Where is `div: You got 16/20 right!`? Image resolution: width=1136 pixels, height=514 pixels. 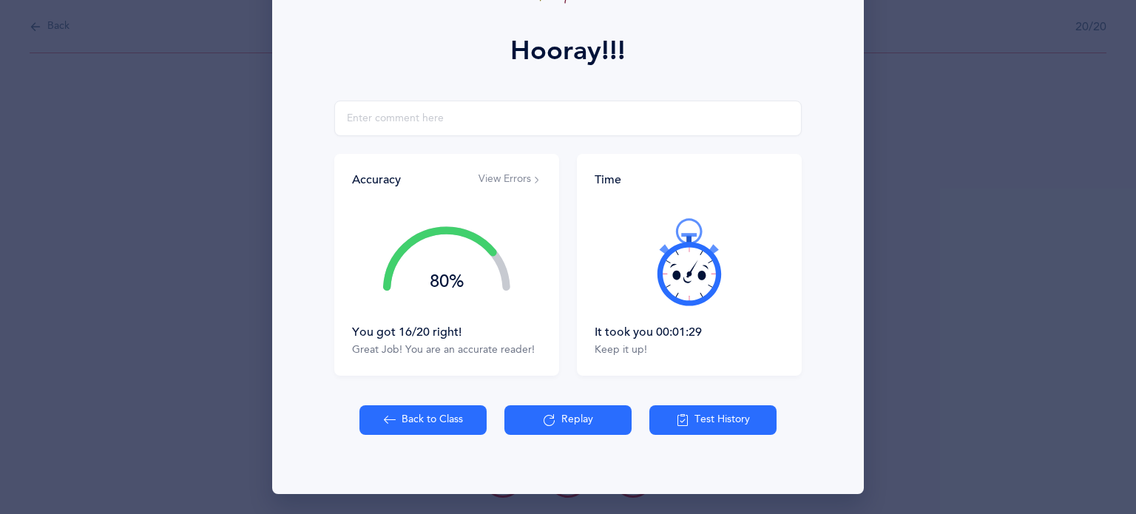 div: You got 16/20 right! is located at coordinates (447, 332).